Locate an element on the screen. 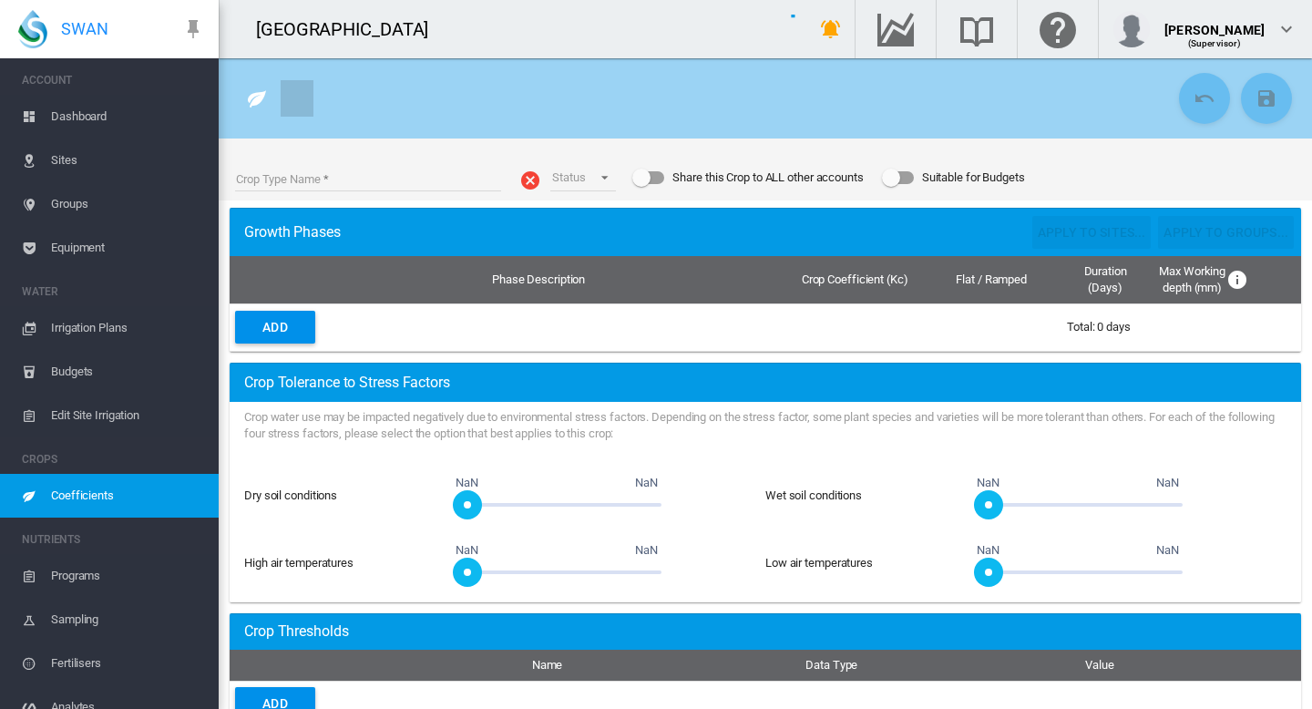 This screenshot has width=1312, height=709. md-icon: icon-bell-ring is located at coordinates (831, 29).